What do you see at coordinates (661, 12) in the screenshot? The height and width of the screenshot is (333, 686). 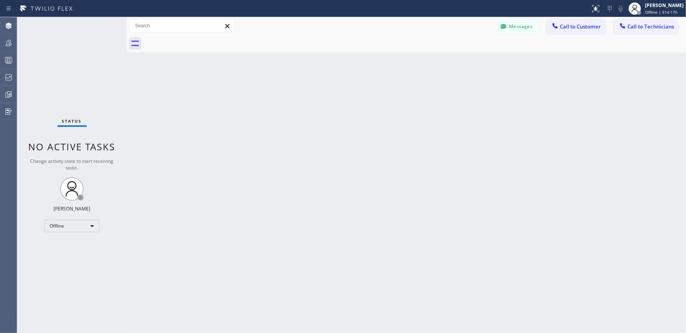 I see `span: Offline | 51d 17h` at bounding box center [661, 12].